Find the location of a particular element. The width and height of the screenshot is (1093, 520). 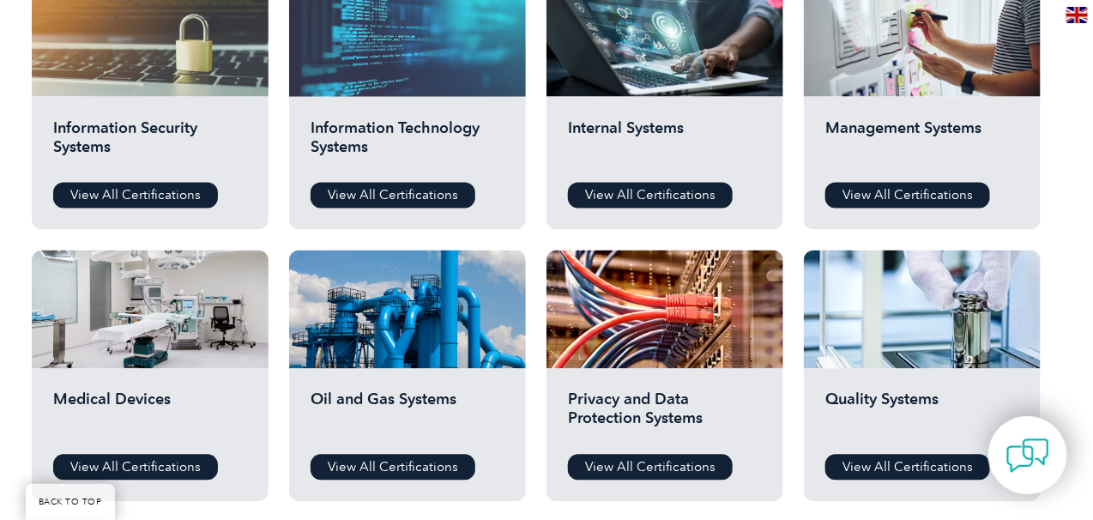

h2: Information Security Systems is located at coordinates (150, 144).